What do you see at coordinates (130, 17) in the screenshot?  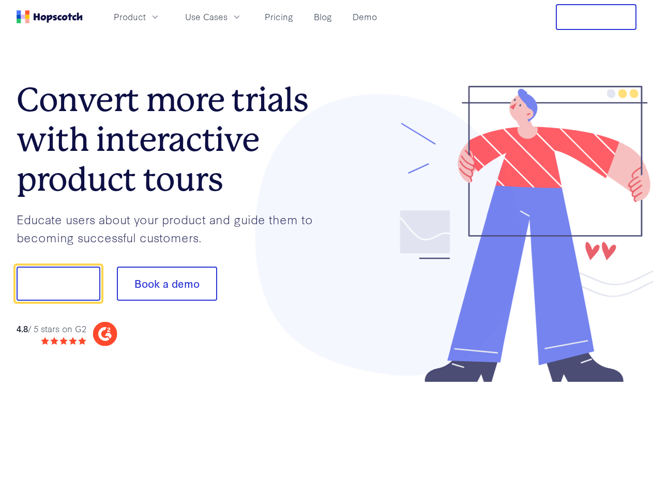 I see `span: Product` at bounding box center [130, 17].